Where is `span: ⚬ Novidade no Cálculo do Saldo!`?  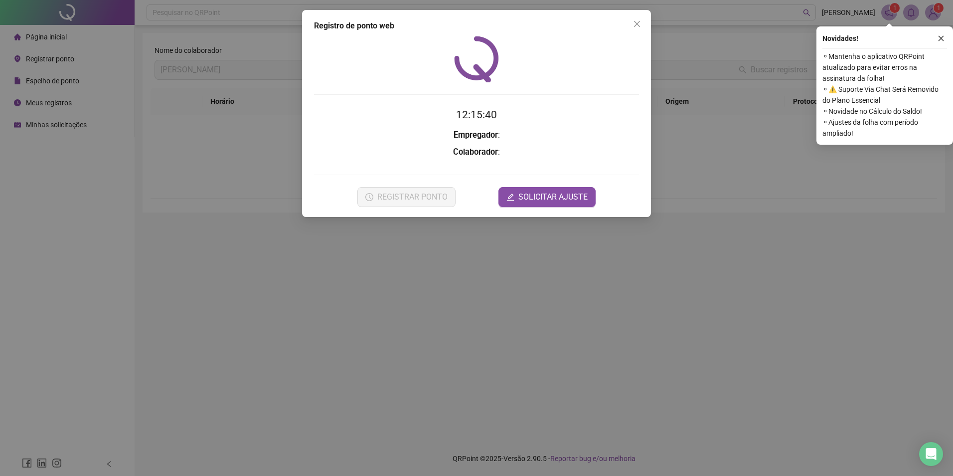
span: ⚬ Novidade no Cálculo do Saldo! is located at coordinates (885, 111).